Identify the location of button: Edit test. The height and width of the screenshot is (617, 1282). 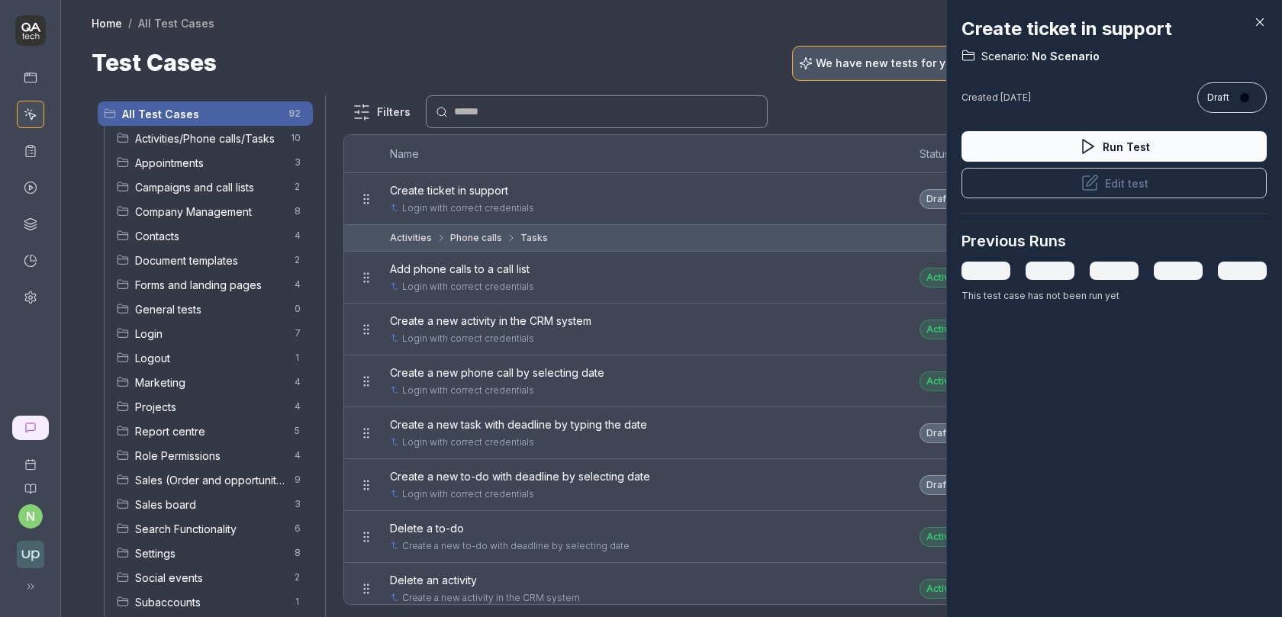
(1114, 183).